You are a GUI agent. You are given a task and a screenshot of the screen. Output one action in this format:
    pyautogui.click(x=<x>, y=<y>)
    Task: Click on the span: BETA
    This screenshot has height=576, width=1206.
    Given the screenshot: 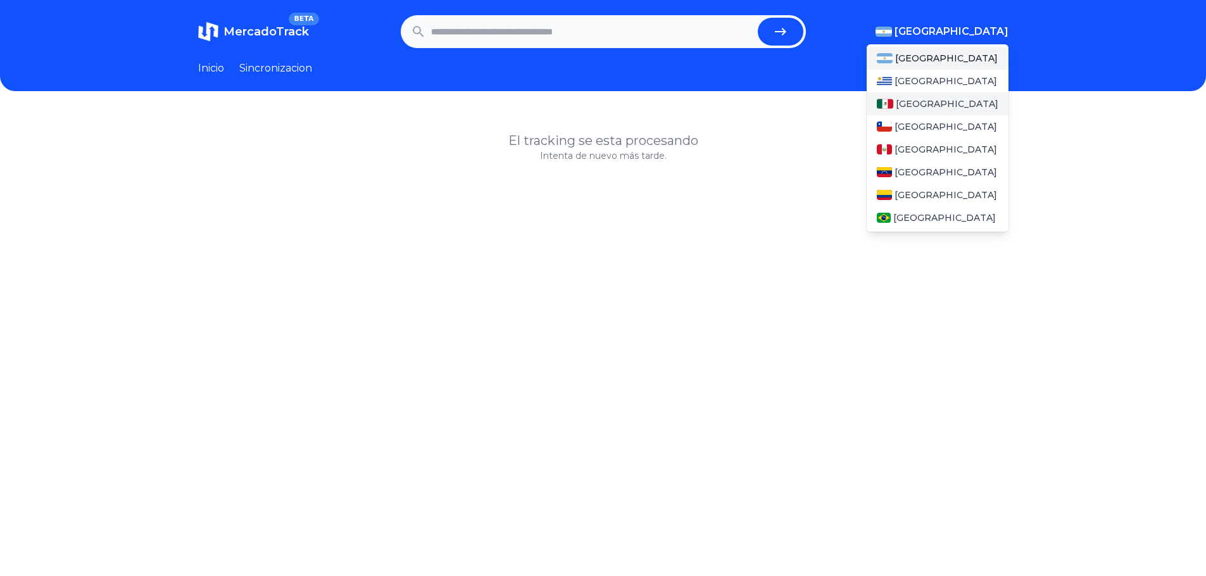 What is the action you would take?
    pyautogui.click(x=303, y=19)
    